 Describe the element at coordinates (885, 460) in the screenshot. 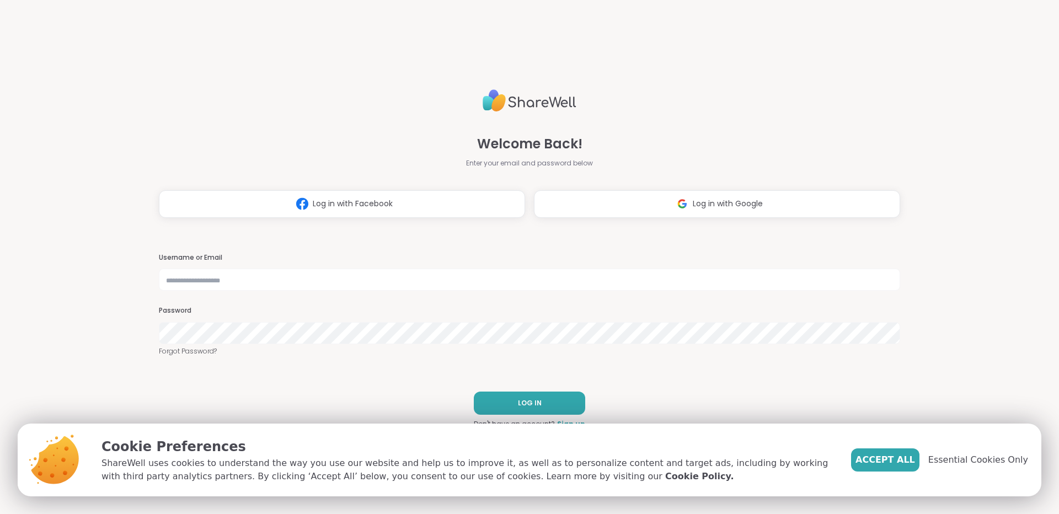

I see `span: Accept All` at that location.